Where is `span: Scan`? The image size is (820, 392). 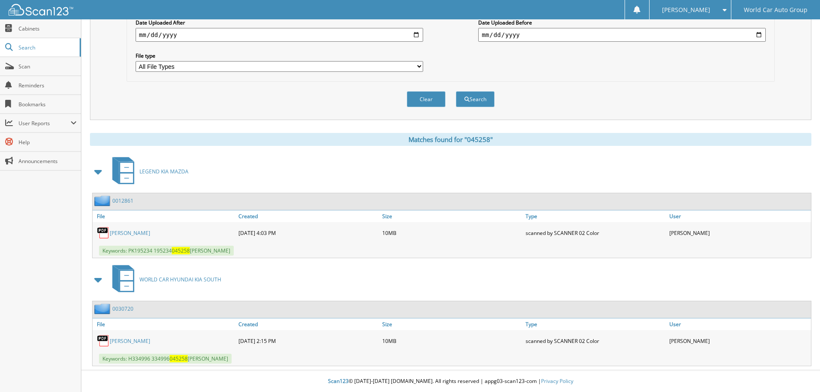 span: Scan is located at coordinates (47, 66).